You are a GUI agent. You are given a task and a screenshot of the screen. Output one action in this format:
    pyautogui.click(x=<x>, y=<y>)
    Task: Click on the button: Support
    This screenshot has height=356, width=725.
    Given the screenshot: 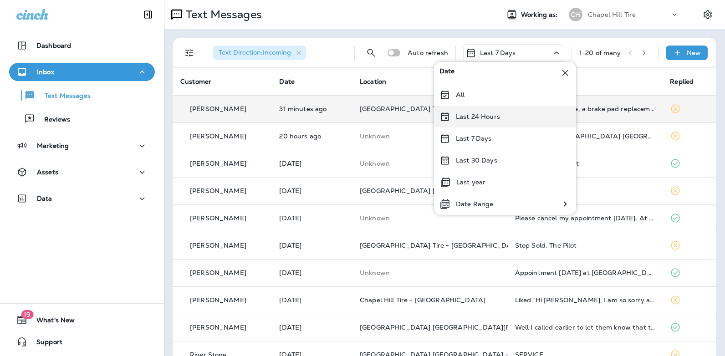 What is the action you would take?
    pyautogui.click(x=82, y=342)
    